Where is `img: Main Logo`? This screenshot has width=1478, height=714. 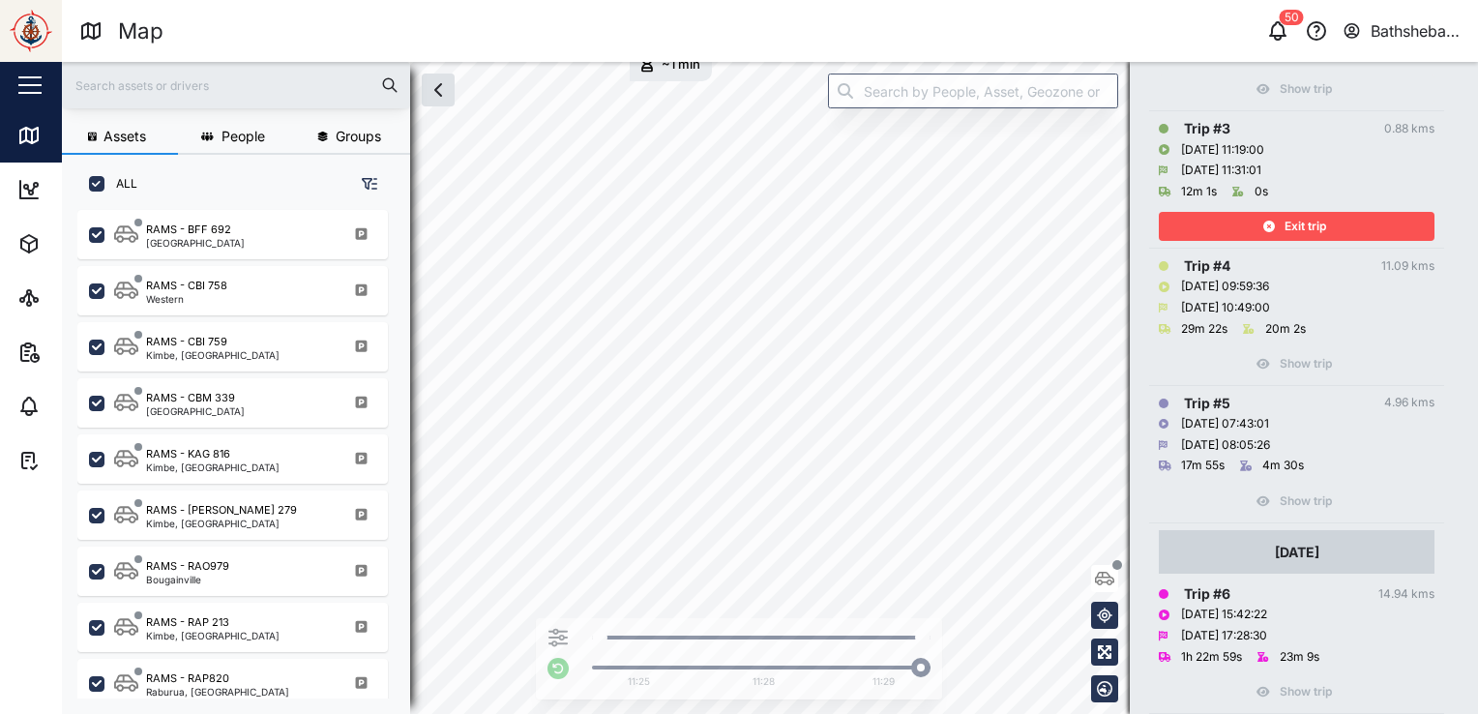 img: Main Logo is located at coordinates (31, 31).